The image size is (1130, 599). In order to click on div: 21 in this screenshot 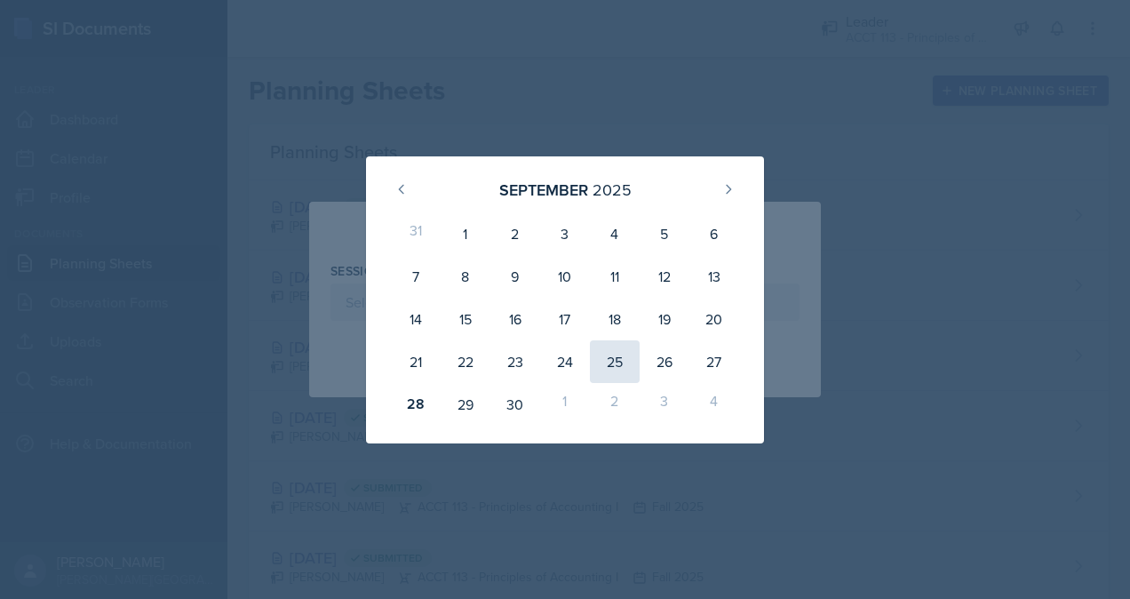, I will do `click(416, 362)`.